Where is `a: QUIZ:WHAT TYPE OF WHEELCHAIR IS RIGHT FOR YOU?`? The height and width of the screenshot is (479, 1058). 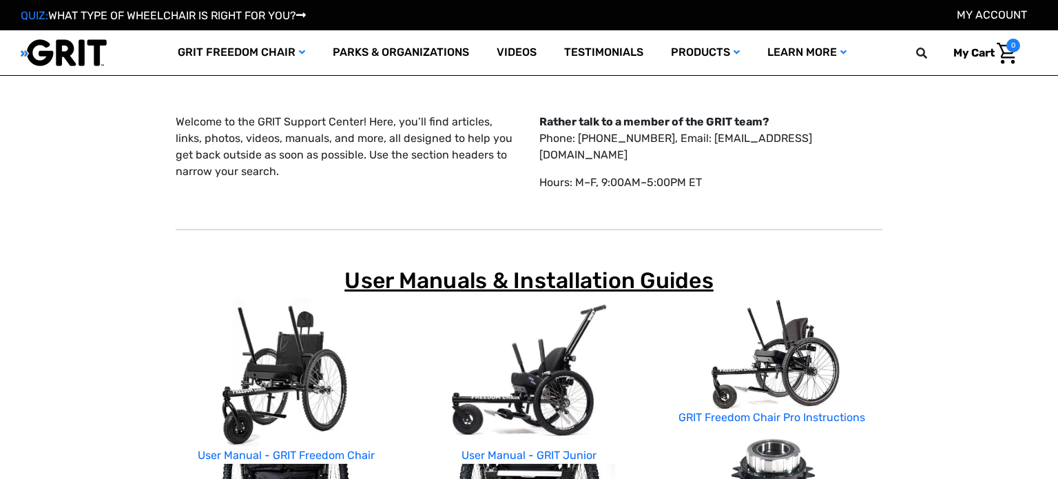 a: QUIZ:WHAT TYPE OF WHEELCHAIR IS RIGHT FOR YOU? is located at coordinates (163, 15).